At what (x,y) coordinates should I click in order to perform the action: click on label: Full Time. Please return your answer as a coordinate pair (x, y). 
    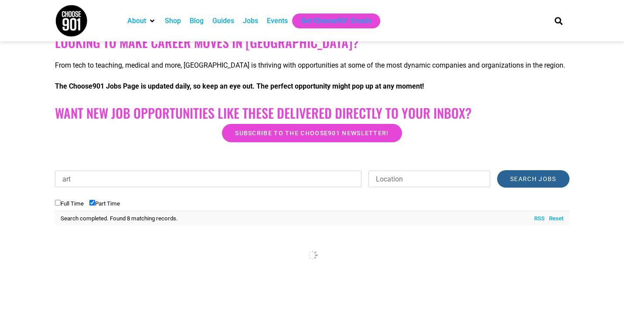
    Looking at the image, I should click on (69, 203).